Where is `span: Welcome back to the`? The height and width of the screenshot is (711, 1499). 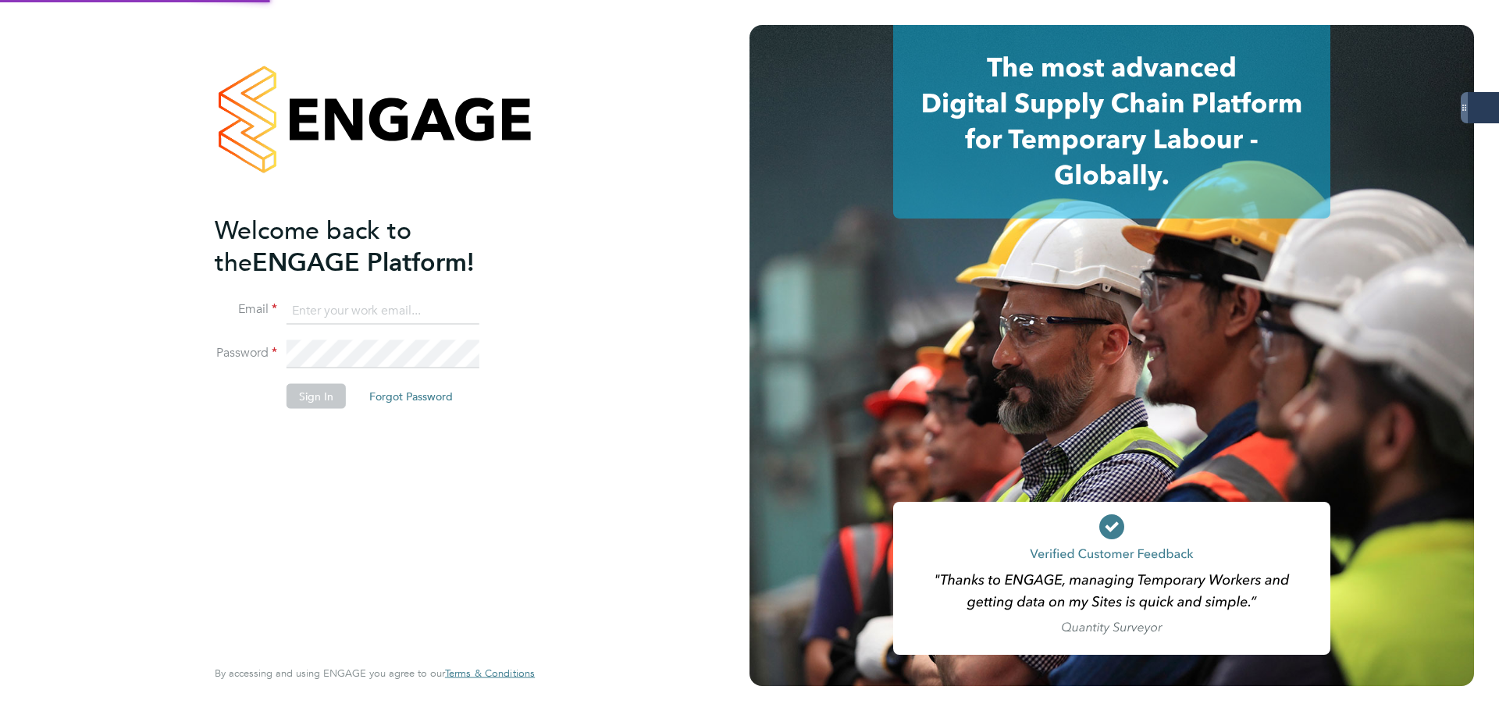
span: Welcome back to the is located at coordinates (313, 246).